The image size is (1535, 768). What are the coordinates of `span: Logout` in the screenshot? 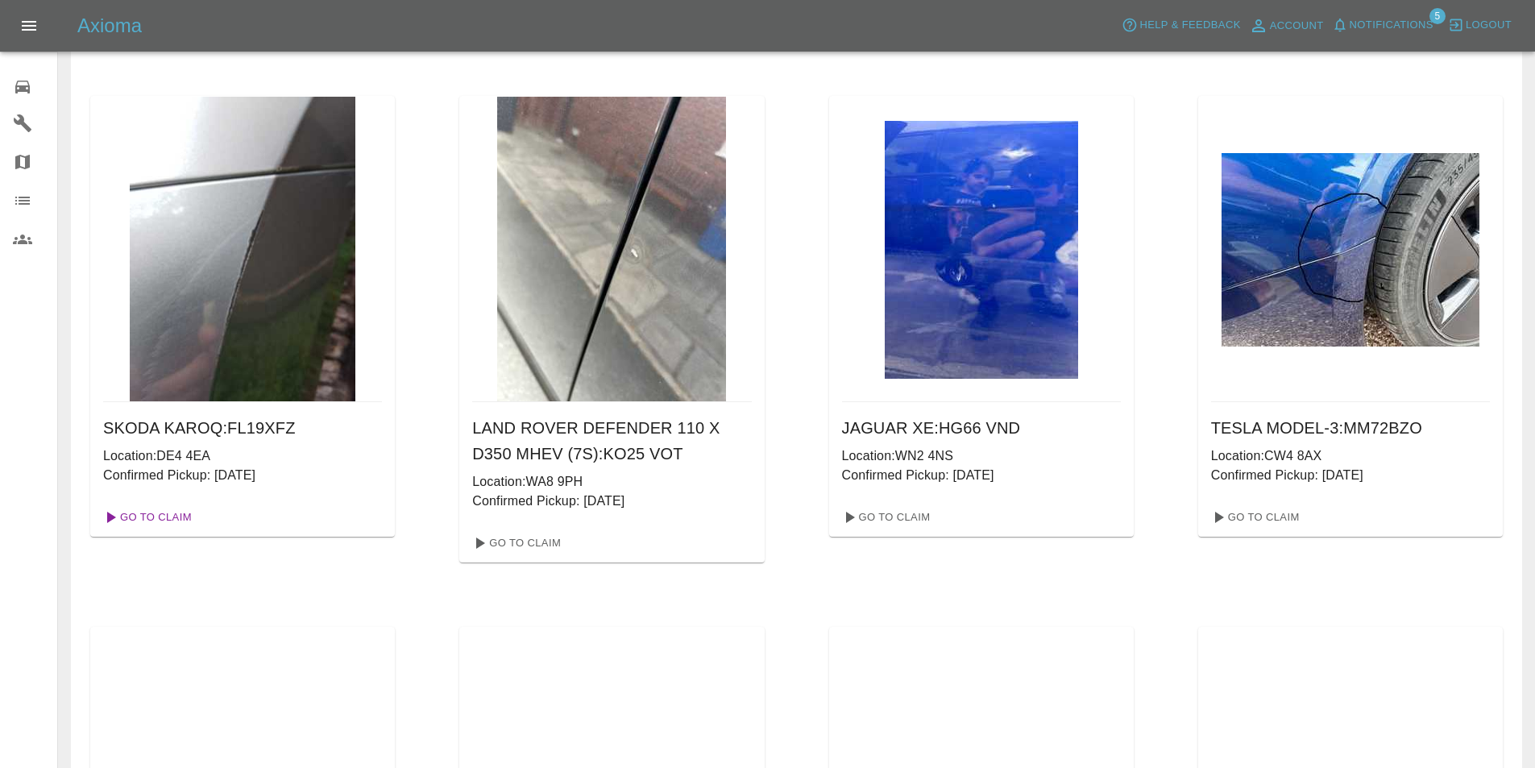 It's located at (1488, 25).